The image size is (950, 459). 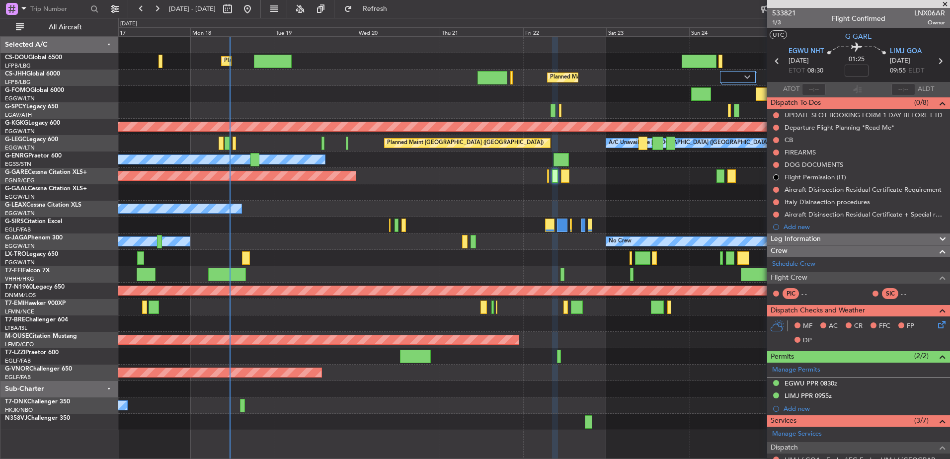 What do you see at coordinates (34, 90) in the screenshot?
I see `a: G-FOMOGlobal 6000` at bounding box center [34, 90].